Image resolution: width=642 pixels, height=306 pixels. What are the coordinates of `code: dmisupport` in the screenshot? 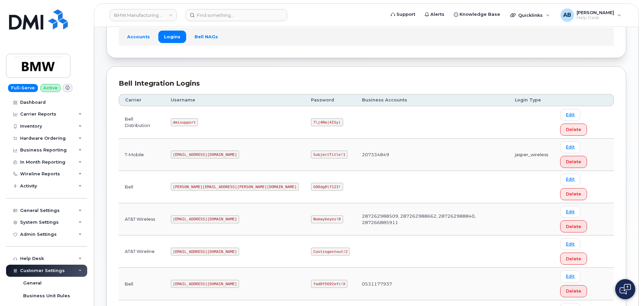 It's located at (185, 122).